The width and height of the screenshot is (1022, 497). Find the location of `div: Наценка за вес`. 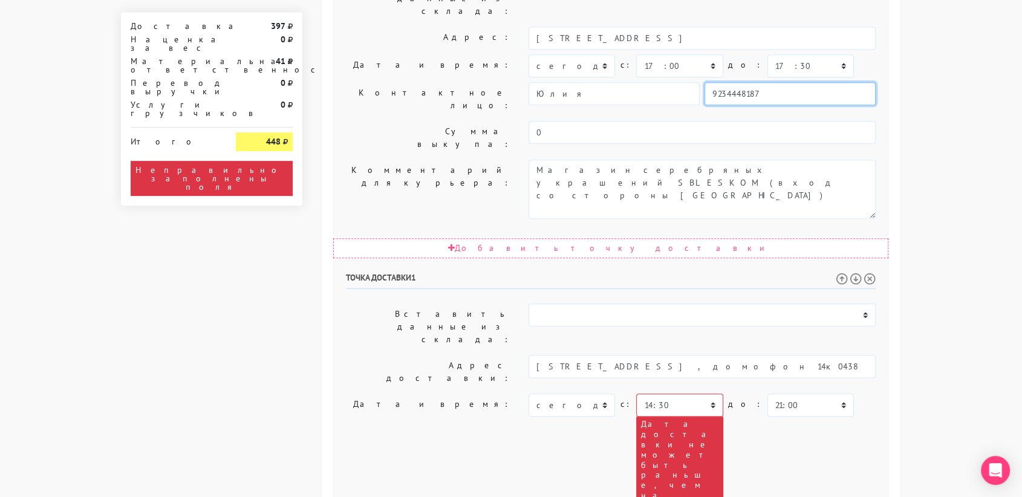

div: Наценка за вес is located at coordinates (174, 44).